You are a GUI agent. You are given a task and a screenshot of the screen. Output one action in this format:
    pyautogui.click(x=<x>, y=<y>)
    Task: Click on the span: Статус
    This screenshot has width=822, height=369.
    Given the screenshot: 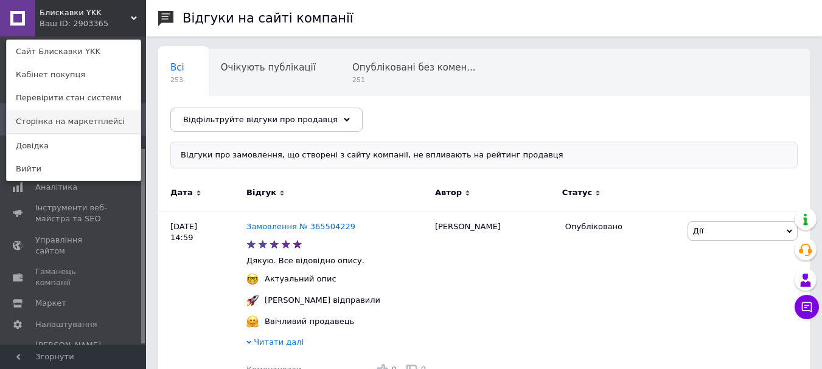 What is the action you would take?
    pyautogui.click(x=578, y=193)
    